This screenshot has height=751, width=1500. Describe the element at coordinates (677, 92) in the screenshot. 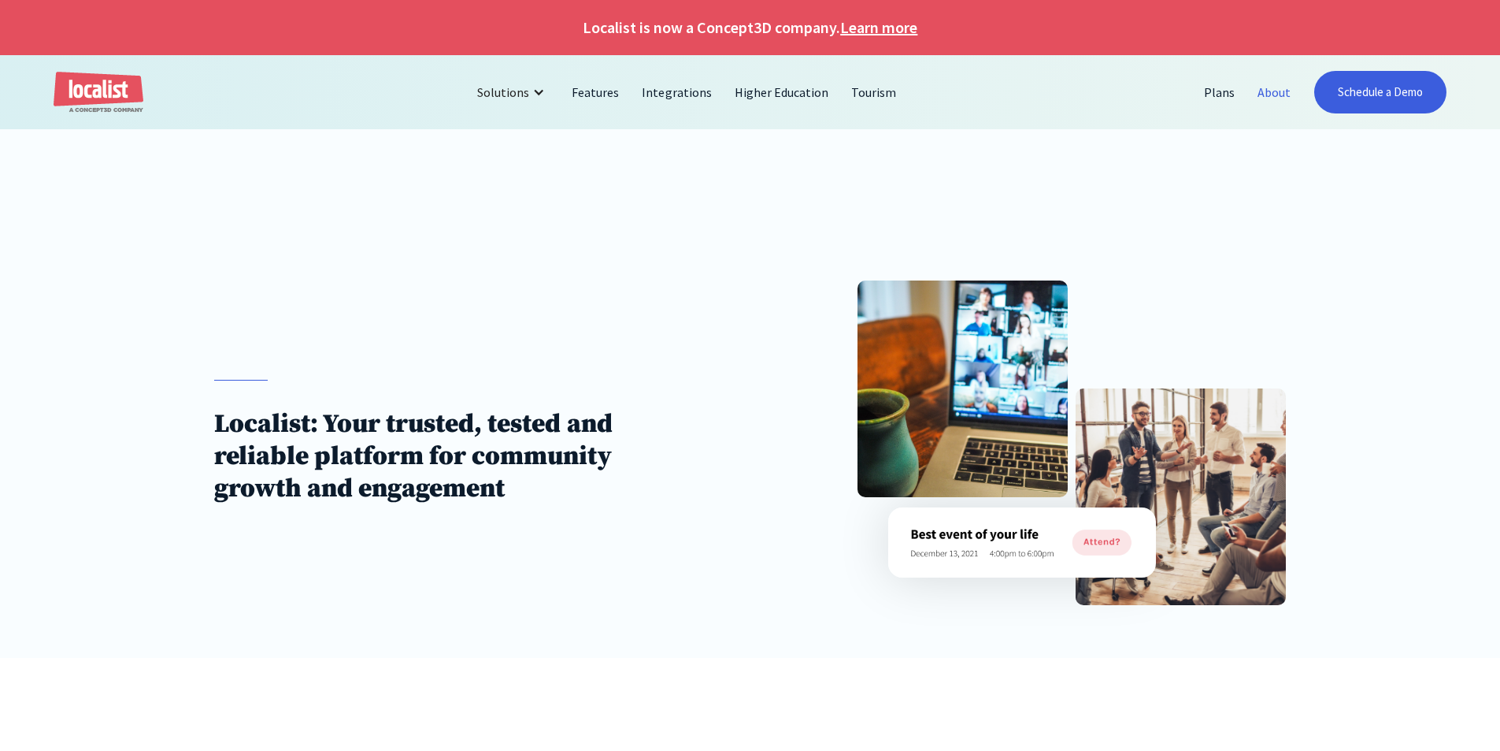

I see `a: Integrations` at that location.